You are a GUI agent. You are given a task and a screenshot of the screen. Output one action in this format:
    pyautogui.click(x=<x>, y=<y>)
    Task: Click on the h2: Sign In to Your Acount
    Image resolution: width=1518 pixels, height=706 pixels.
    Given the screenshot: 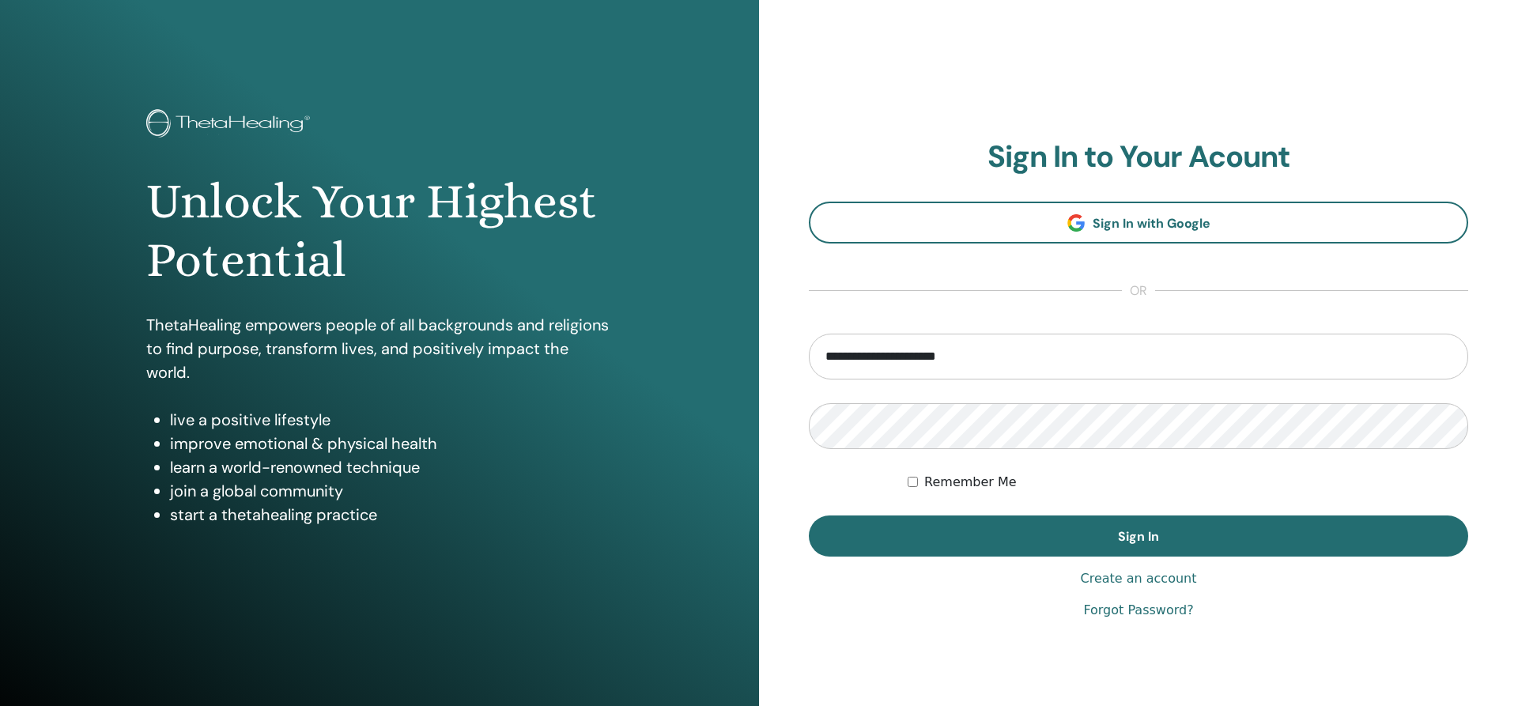 What is the action you would take?
    pyautogui.click(x=1139, y=157)
    